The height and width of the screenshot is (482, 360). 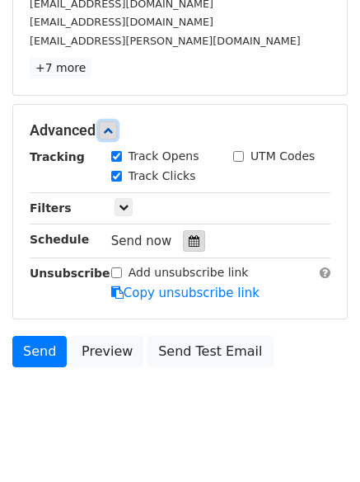 I want to click on a: Send Test Email, so click(x=210, y=351).